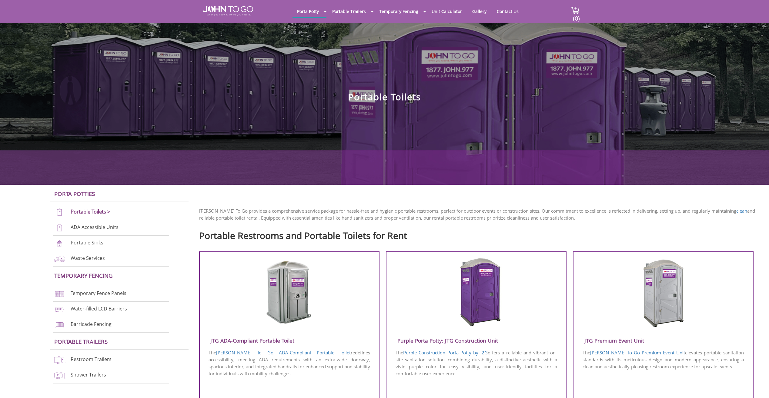 The height and width of the screenshot is (398, 769). Describe the element at coordinates (59, 213) in the screenshot. I see `img: portable-toilets-new.png` at that location.